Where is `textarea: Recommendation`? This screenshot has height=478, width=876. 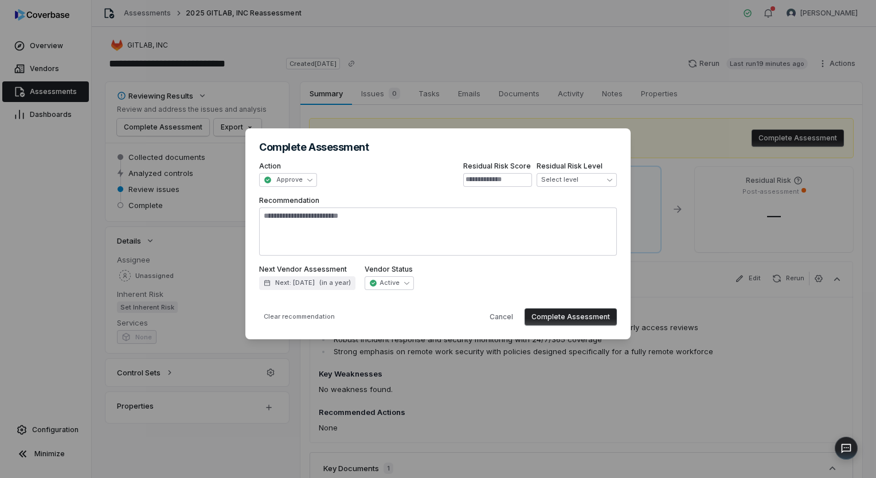
textarea: Recommendation is located at coordinates (438, 232).